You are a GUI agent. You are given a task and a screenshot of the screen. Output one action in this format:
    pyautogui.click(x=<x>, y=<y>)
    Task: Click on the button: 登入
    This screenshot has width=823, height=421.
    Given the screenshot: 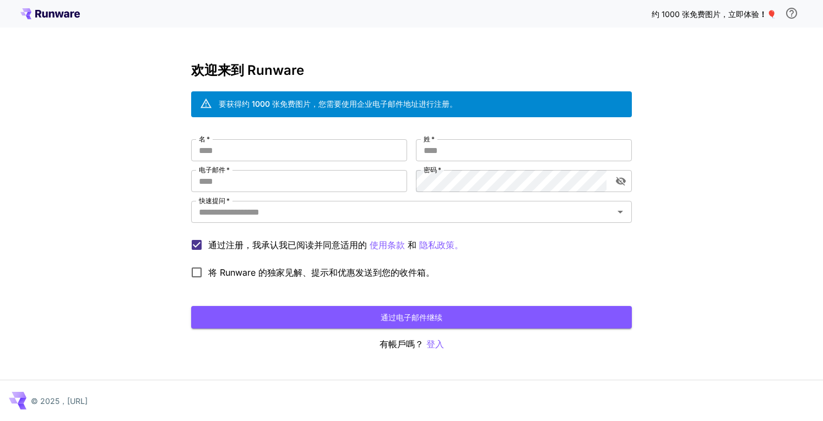 What is the action you would take?
    pyautogui.click(x=435, y=344)
    